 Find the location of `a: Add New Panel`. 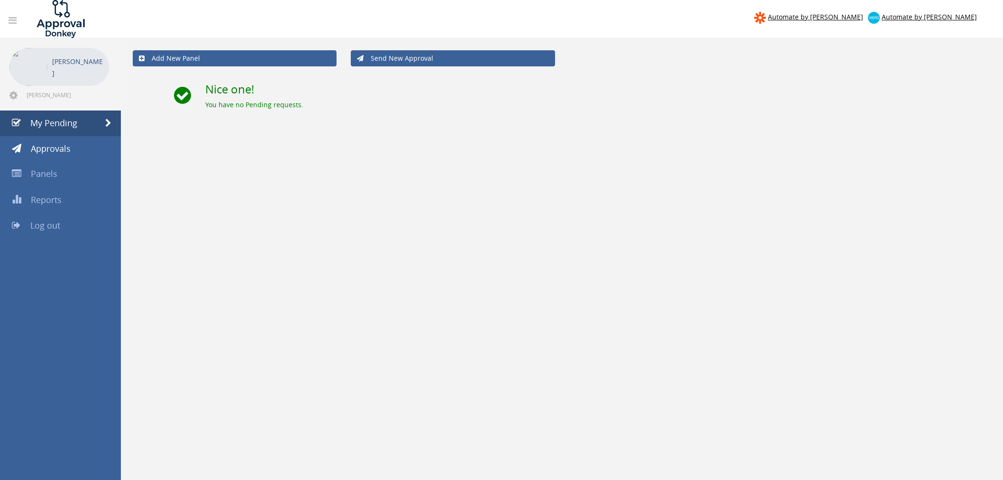

a: Add New Panel is located at coordinates (235, 58).